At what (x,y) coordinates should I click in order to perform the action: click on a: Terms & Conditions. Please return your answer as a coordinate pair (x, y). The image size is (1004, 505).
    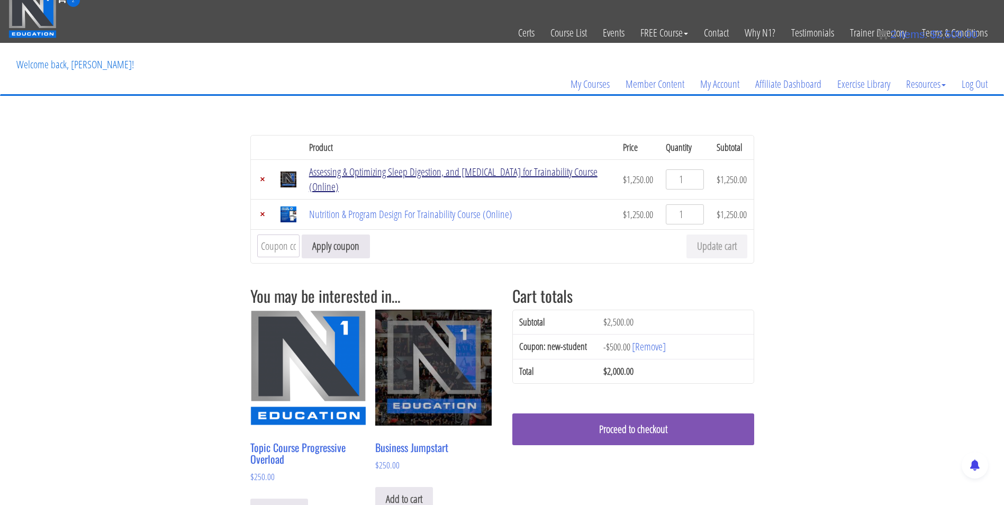
    Looking at the image, I should click on (955, 33).